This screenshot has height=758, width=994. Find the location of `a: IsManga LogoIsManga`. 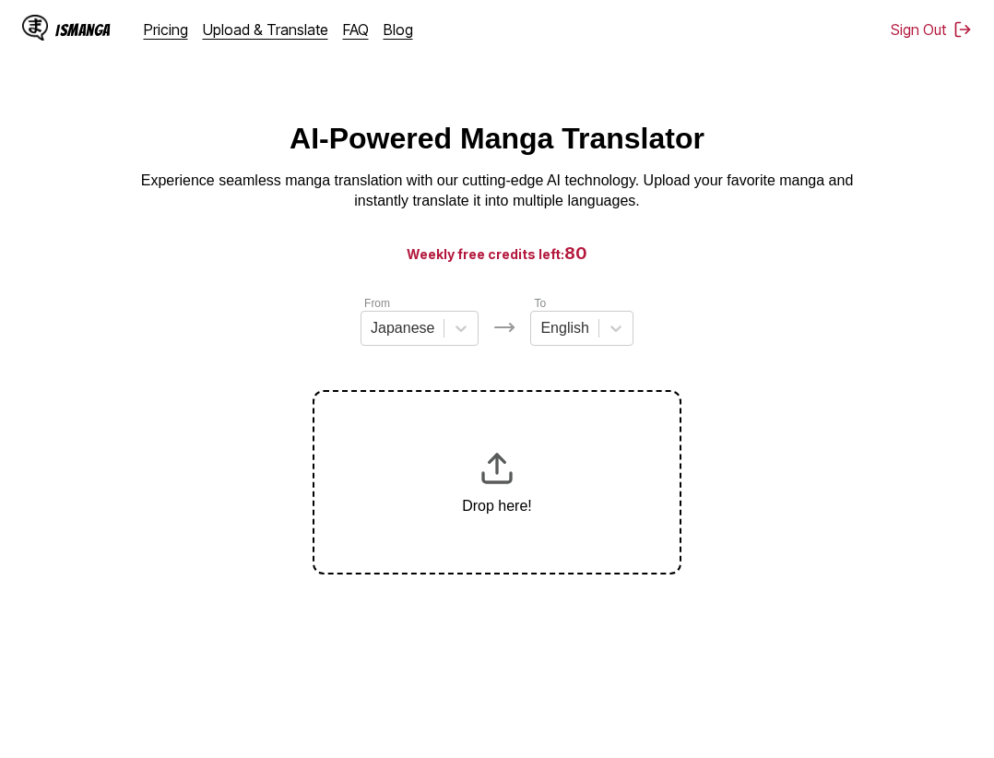

a: IsManga LogoIsManga is located at coordinates (83, 29).